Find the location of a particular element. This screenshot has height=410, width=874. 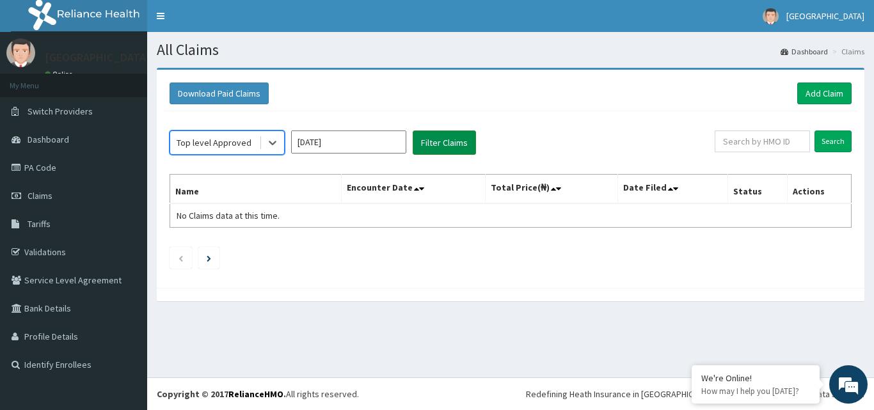

div: Minimize live chat window is located at coordinates (225, 22).